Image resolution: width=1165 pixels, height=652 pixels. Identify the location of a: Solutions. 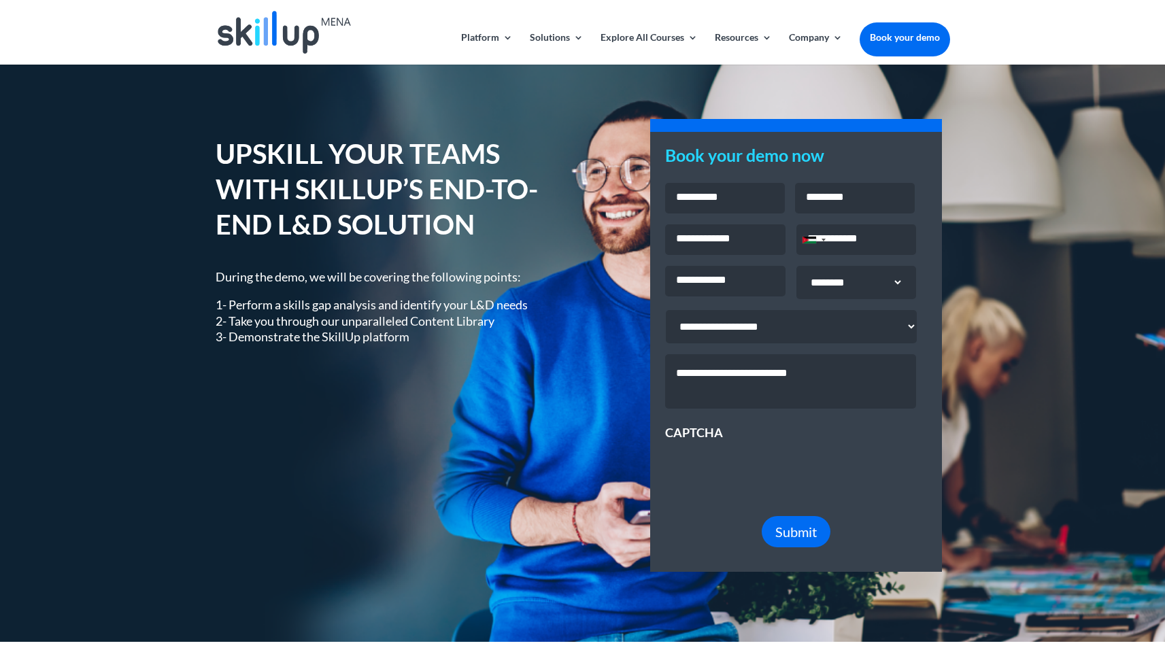
(556, 48).